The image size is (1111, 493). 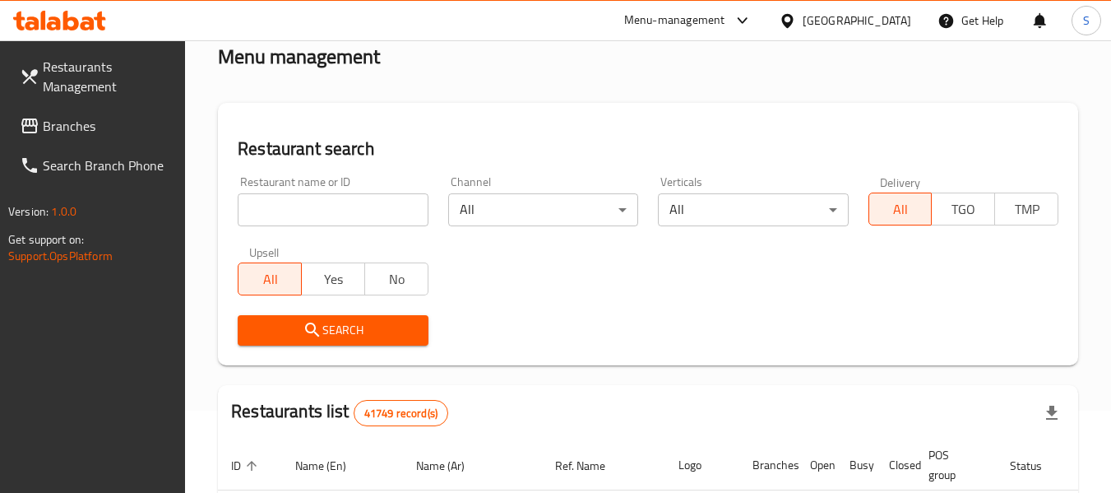 I want to click on span: TGO, so click(x=963, y=209).